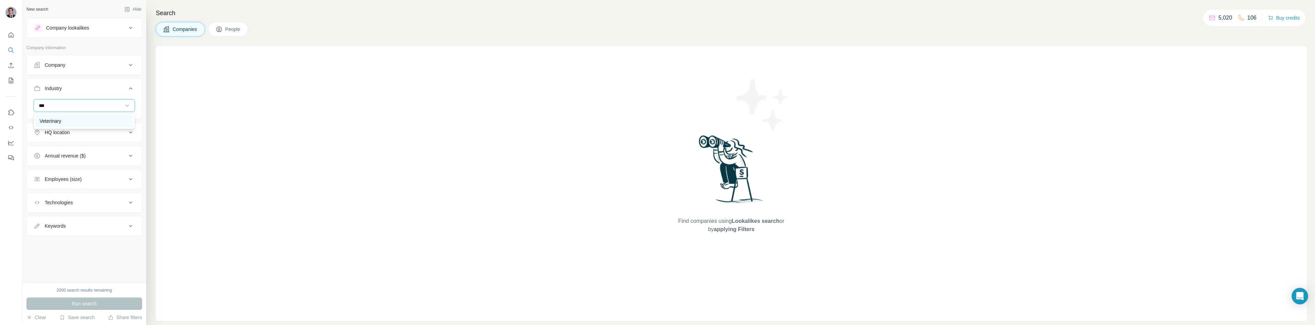 This screenshot has height=325, width=1315. What do you see at coordinates (84, 65) in the screenshot?
I see `button: Company` at bounding box center [84, 65].